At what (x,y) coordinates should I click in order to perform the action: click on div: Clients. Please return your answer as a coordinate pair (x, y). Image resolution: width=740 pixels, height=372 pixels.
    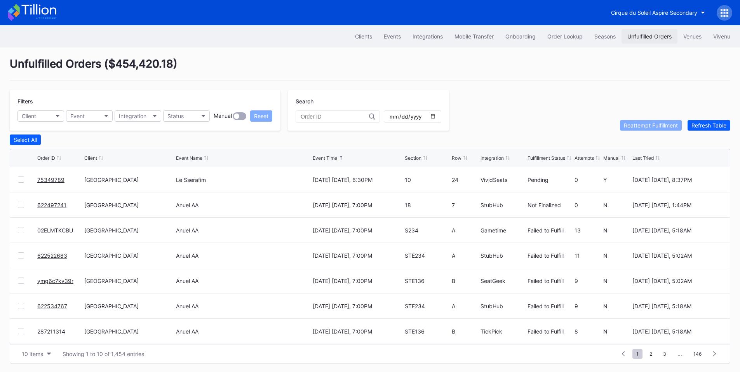
    Looking at the image, I should click on (364, 36).